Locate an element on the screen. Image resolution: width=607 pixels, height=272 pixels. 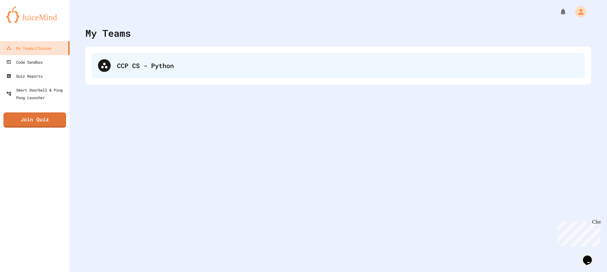
div: My Notifications is located at coordinates (558, 12).